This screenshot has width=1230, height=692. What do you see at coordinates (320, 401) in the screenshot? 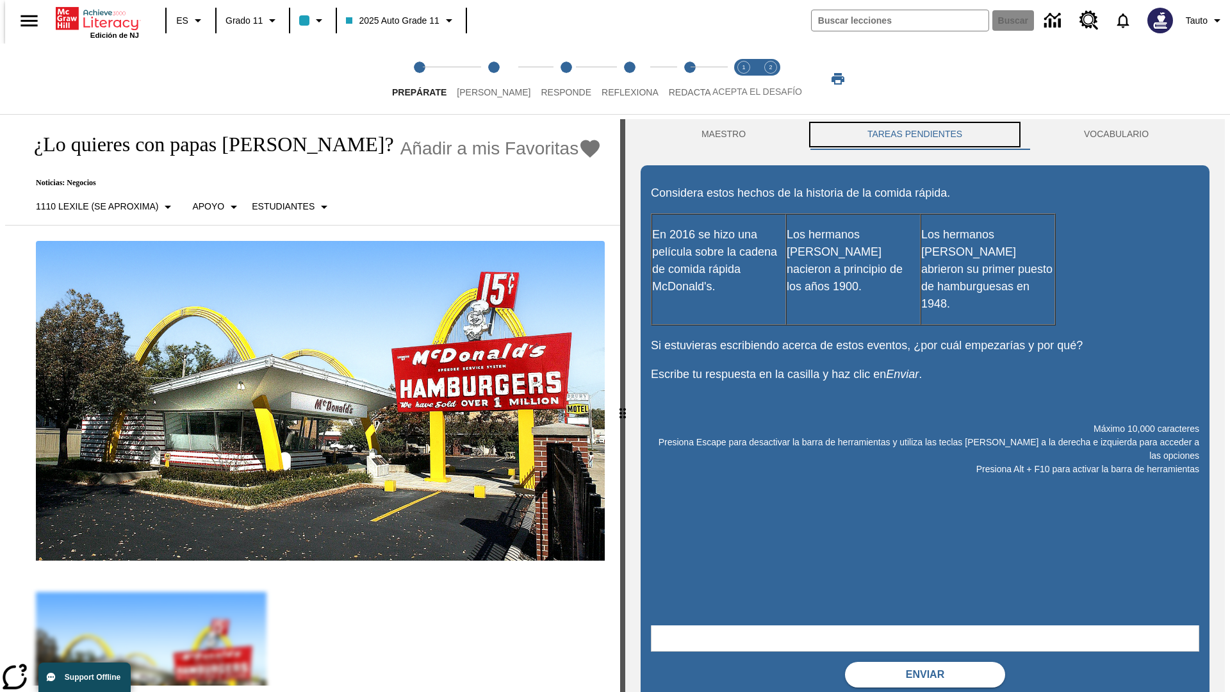
I see `img: Uno de los primeros locales de McDonald's, con el icónico letrero rojo y los arcos amarillos.` at bounding box center [320, 401].